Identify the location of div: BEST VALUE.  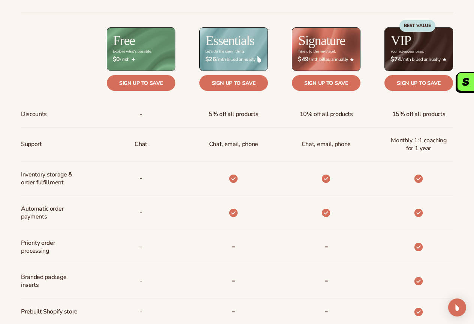
(418, 26).